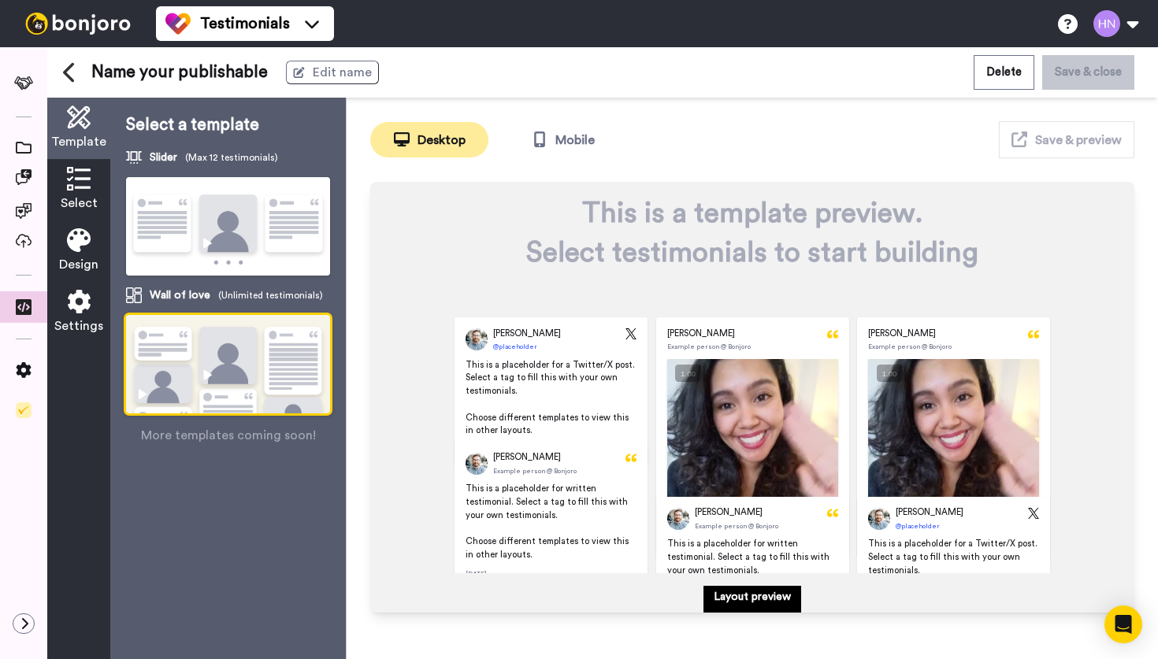  What do you see at coordinates (563, 139) in the screenshot?
I see `button: Mobile` at bounding box center [563, 139].